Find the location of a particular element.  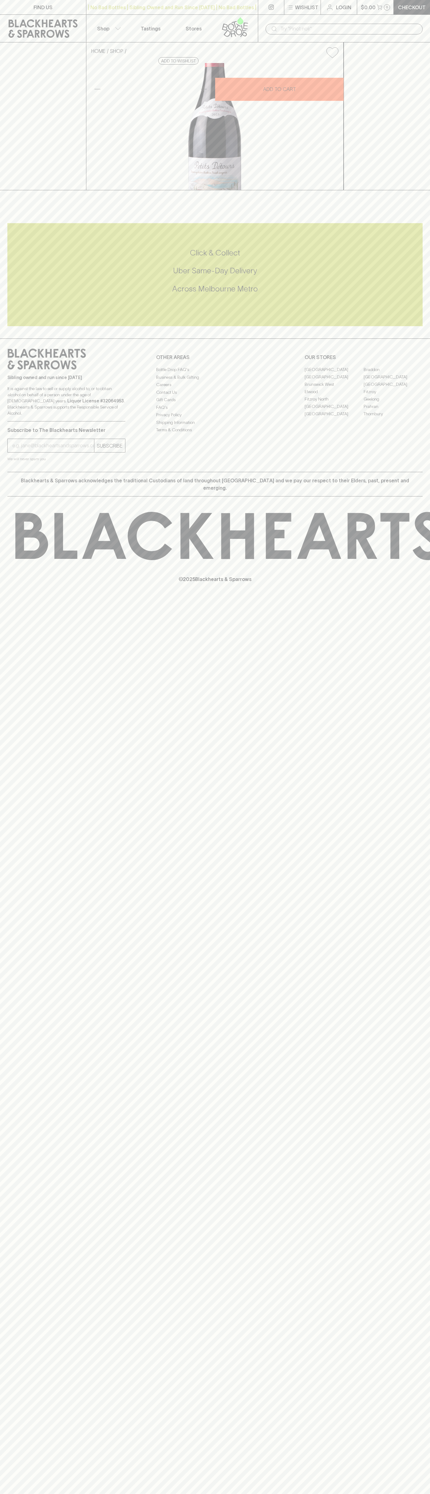

div: Call to action block is located at coordinates (215, 275).